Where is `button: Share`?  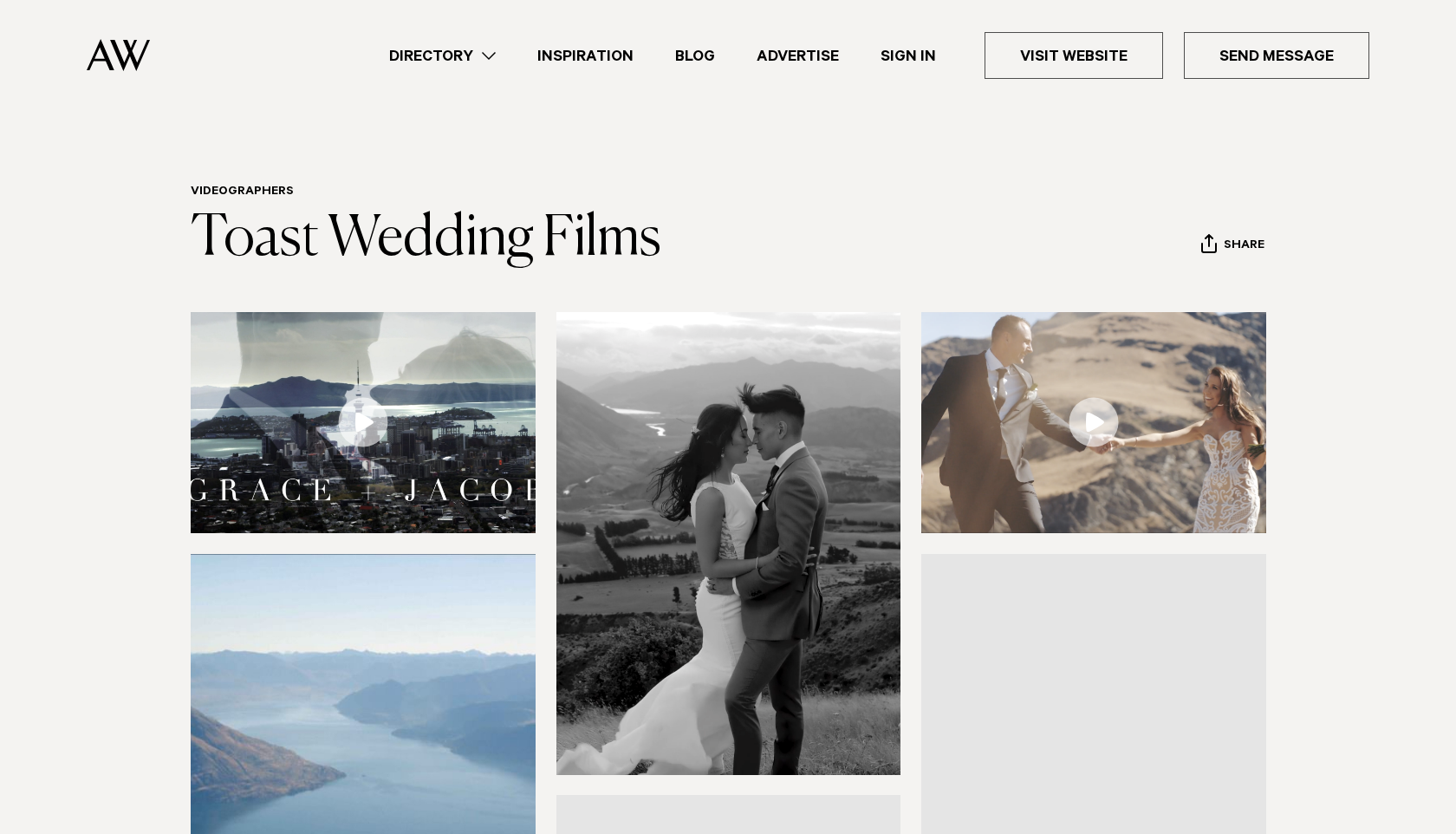
button: Share is located at coordinates (1233, 246).